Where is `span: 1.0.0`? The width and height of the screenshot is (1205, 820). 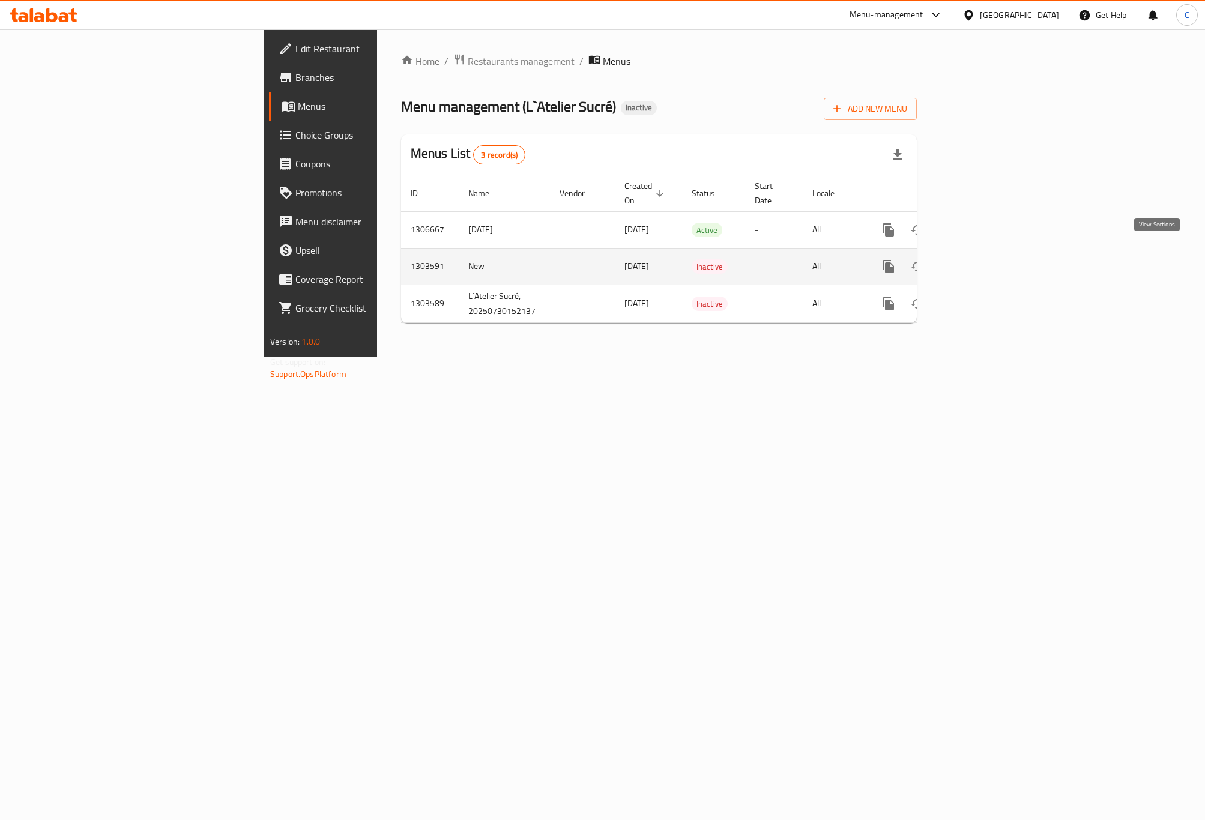 span: 1.0.0 is located at coordinates (310, 342).